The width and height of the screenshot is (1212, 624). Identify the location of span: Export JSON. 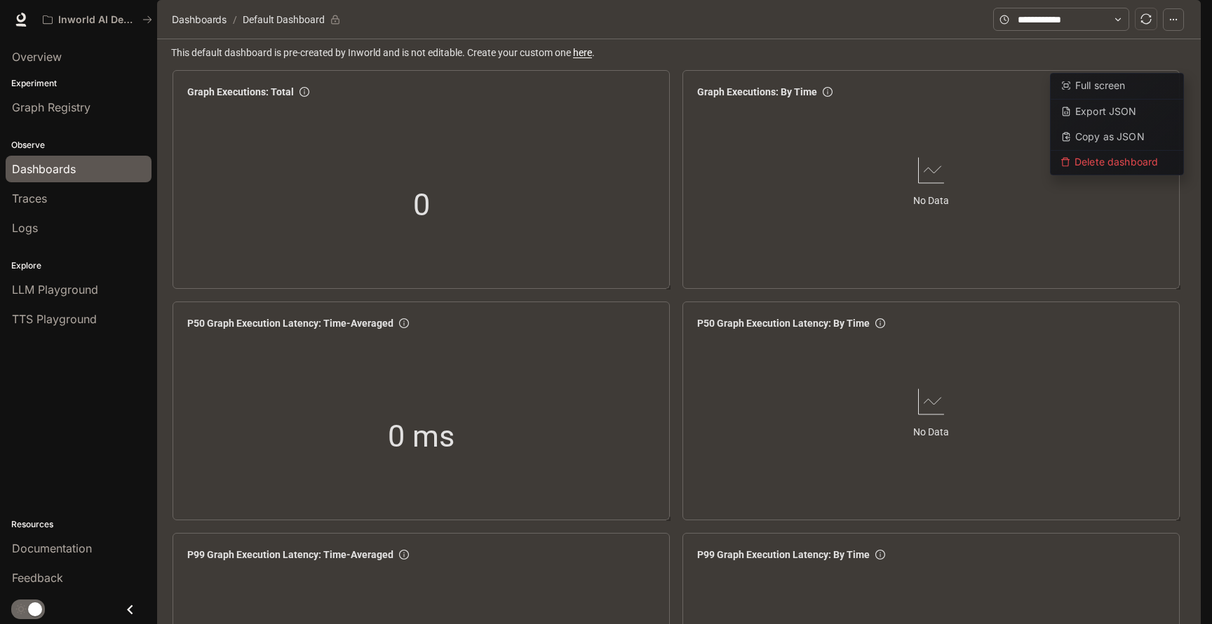
(1106, 111).